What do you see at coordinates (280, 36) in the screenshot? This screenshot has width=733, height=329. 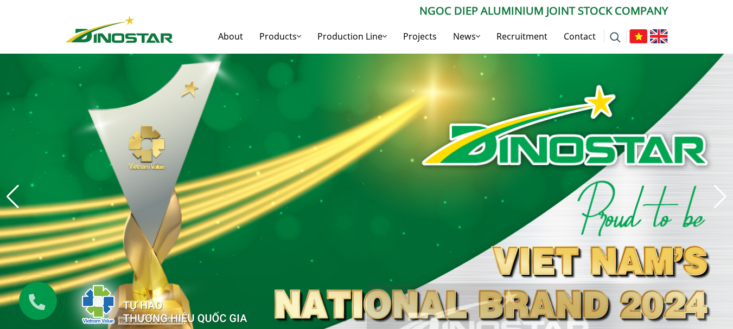 I see `a: Products` at bounding box center [280, 36].